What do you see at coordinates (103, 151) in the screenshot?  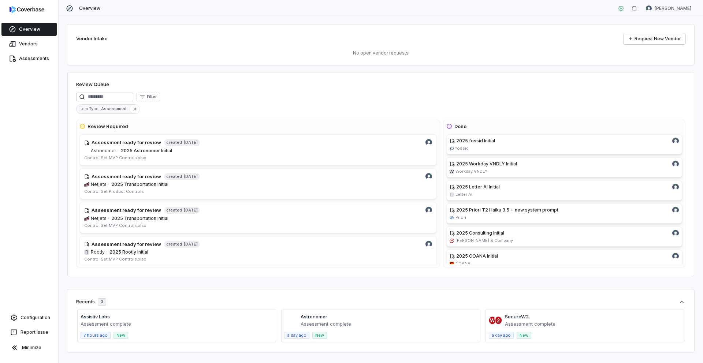 I see `span: Astronomer` at bounding box center [103, 151].